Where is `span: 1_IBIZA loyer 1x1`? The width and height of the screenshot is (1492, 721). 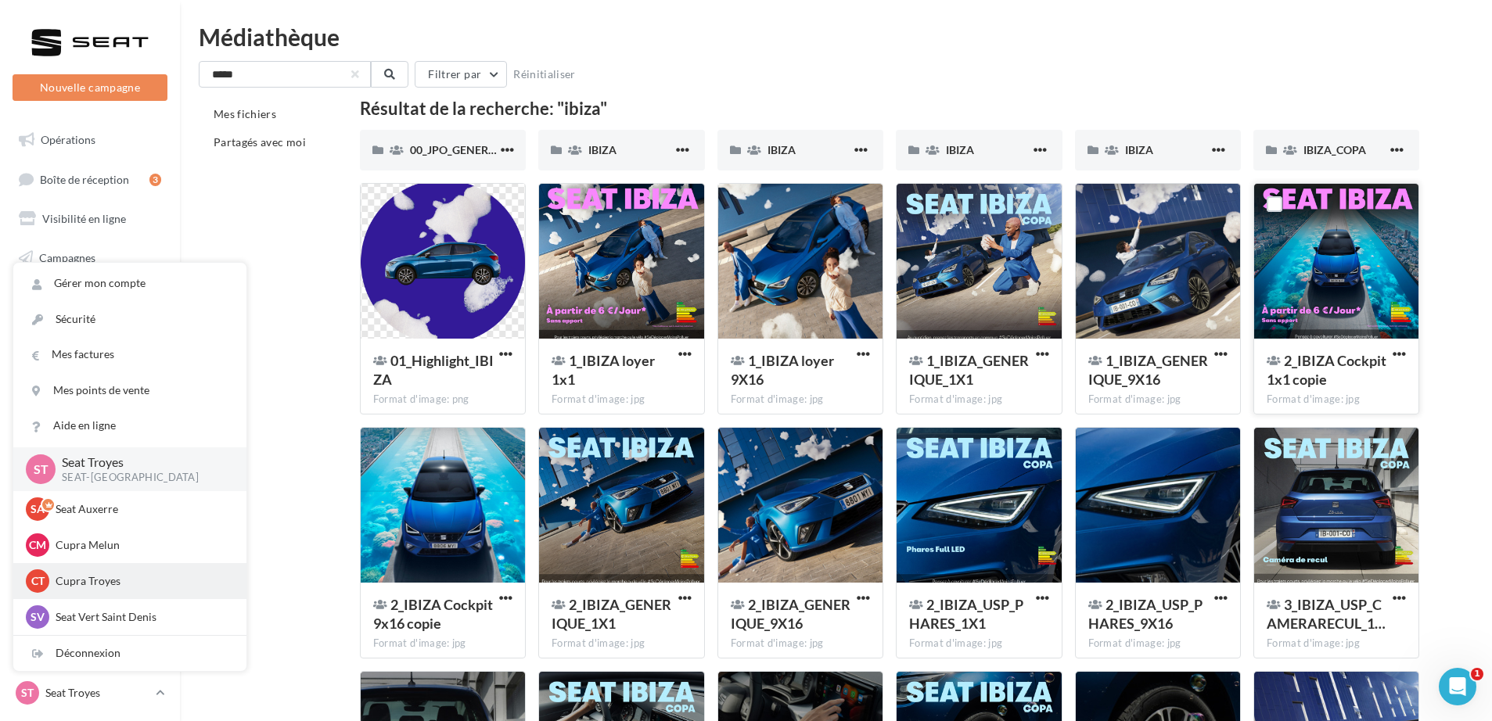
span: 1_IBIZA loyer 1x1 is located at coordinates (603, 370).